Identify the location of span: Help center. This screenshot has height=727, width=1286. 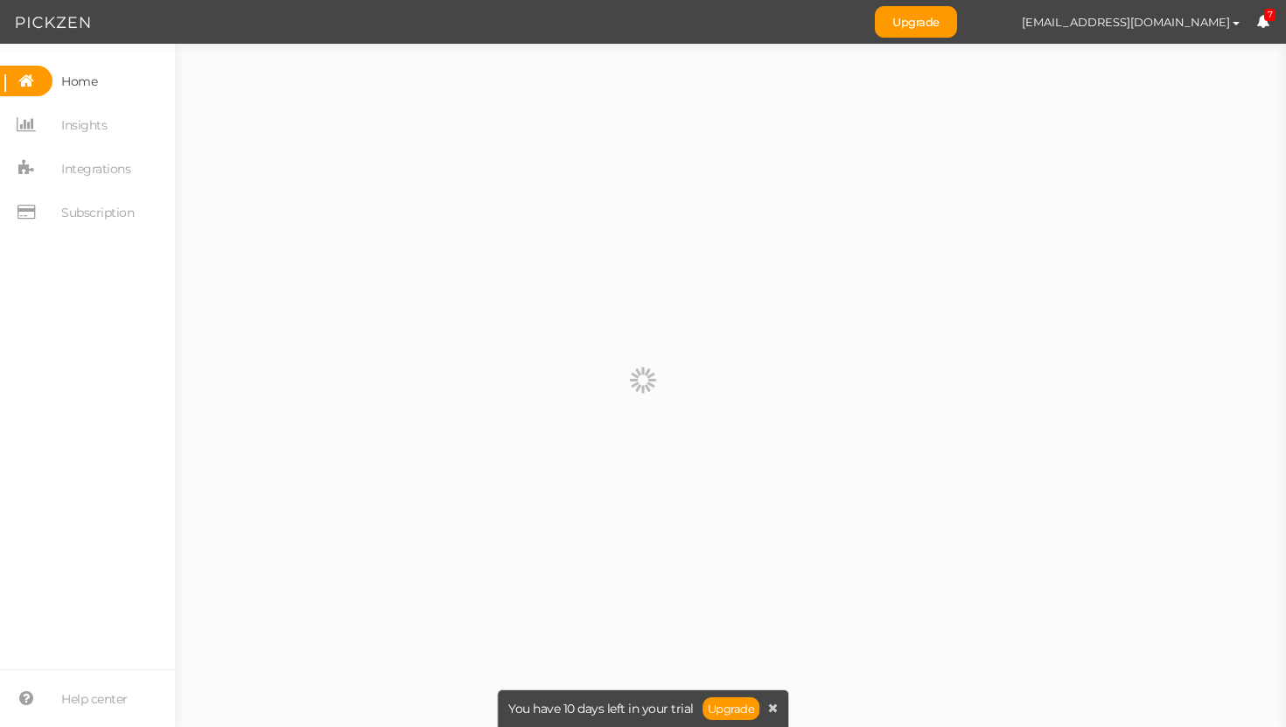
(94, 699).